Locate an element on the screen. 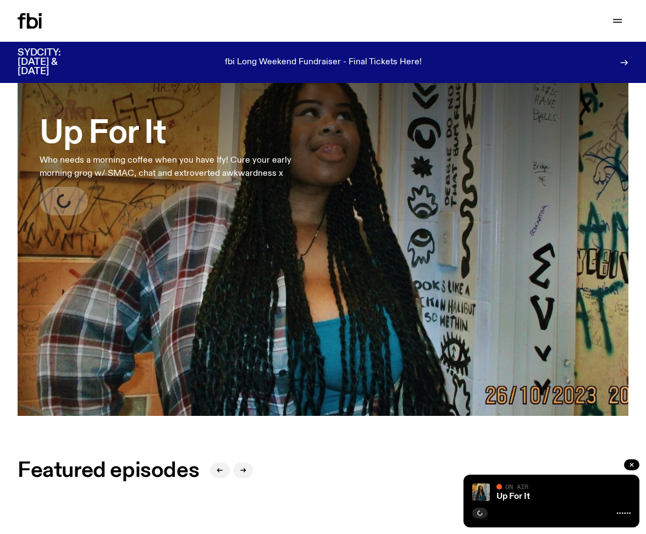 This screenshot has width=646, height=534. a: Up For ItWho needs a morning coffee when you have Ify! Cure your early morning grog w/ SMAC, chat... is located at coordinates (180, 162).